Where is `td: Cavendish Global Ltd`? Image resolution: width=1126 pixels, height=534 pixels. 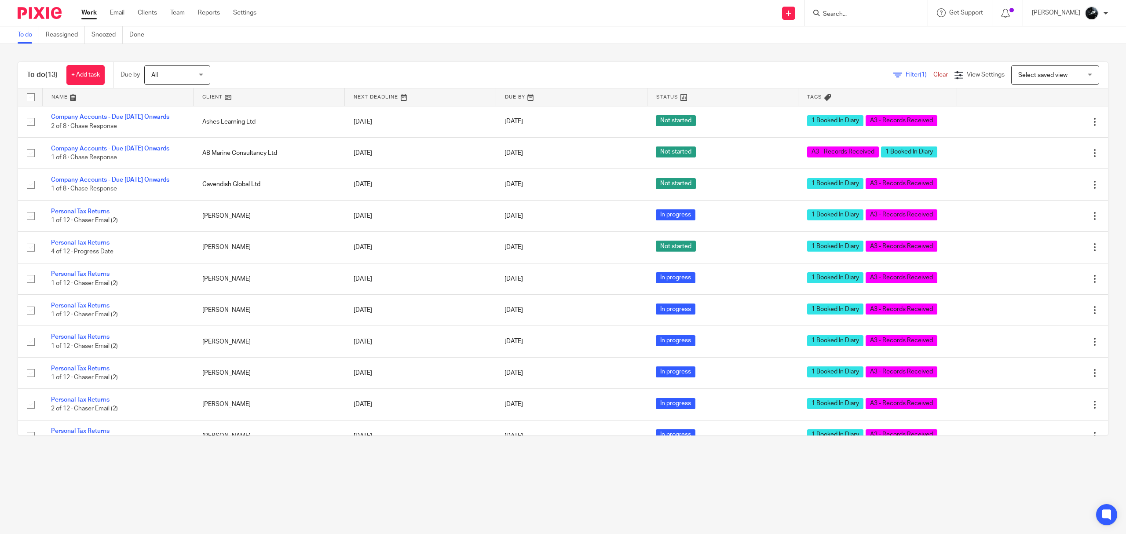
td: Cavendish Global Ltd is located at coordinates (269, 184).